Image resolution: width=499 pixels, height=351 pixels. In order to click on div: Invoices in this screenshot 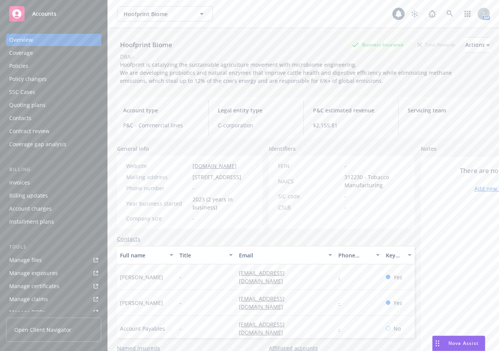, I will do `click(20, 183)`.